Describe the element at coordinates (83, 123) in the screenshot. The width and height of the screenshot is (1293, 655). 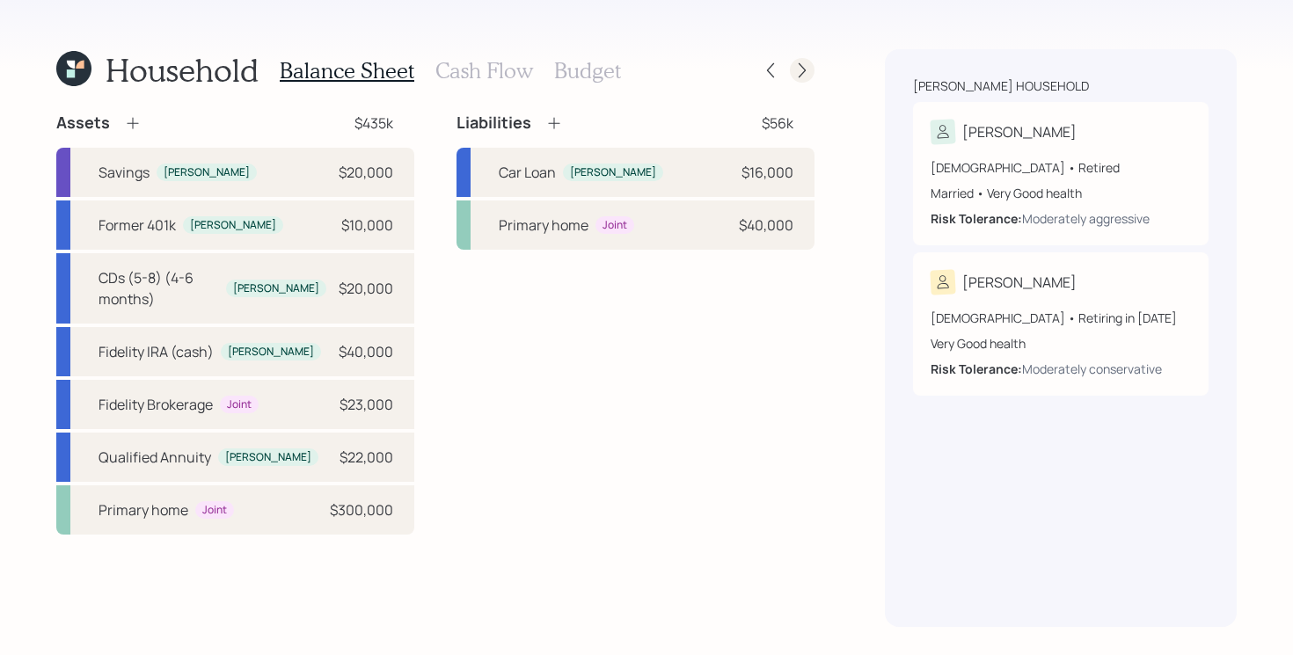
I see `h4: Assets` at that location.